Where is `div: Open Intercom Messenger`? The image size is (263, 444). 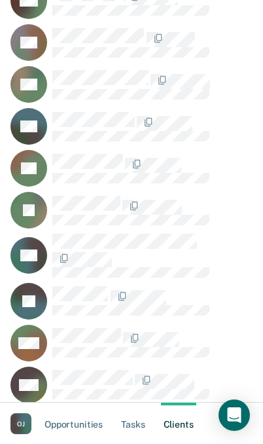 div: Open Intercom Messenger is located at coordinates (234, 415).